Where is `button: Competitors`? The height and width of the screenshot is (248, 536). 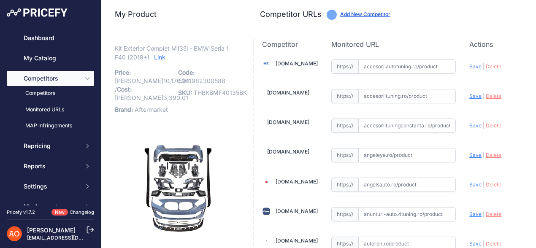
button: Competitors is located at coordinates (50, 78).